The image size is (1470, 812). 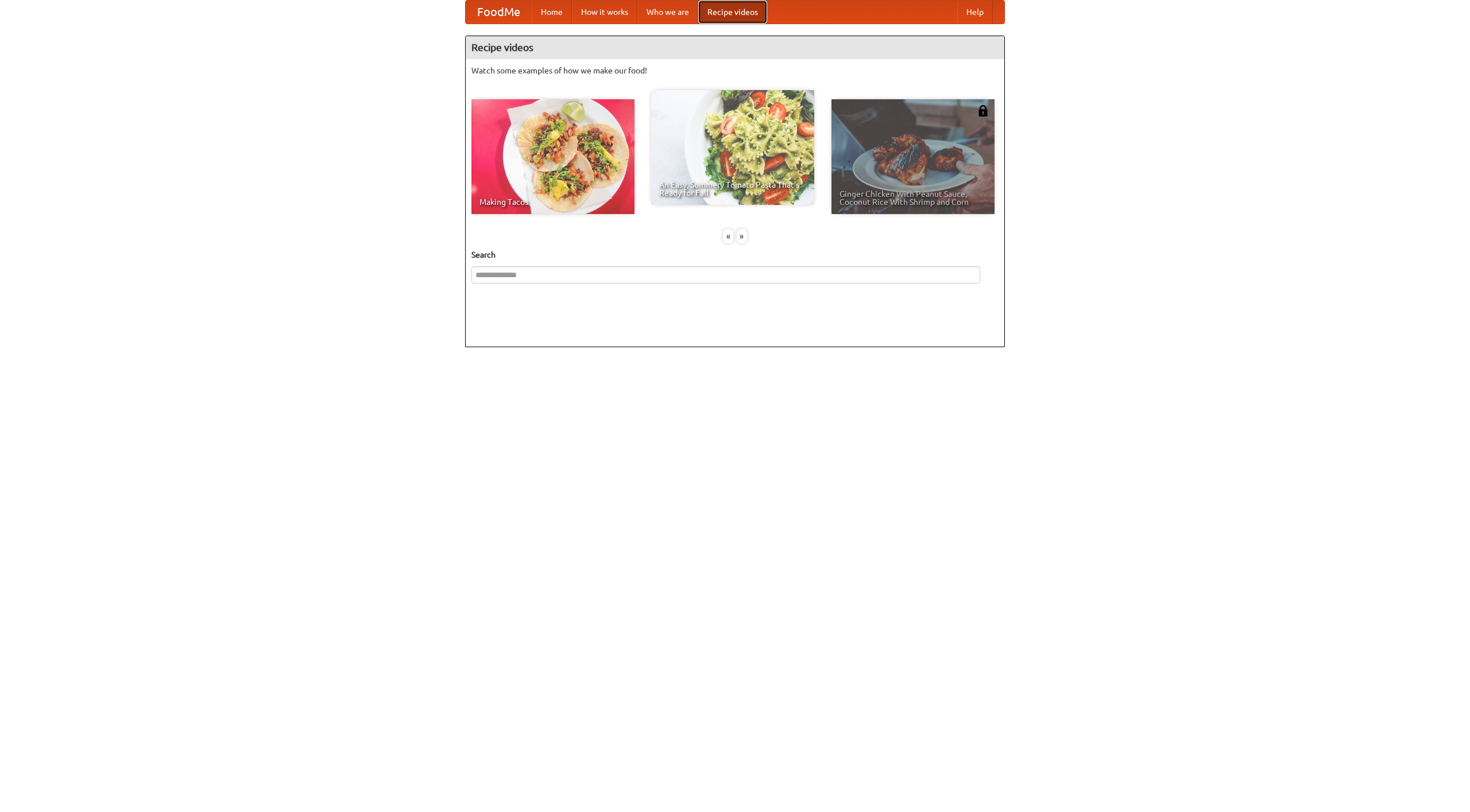 I want to click on a: Help, so click(x=975, y=12).